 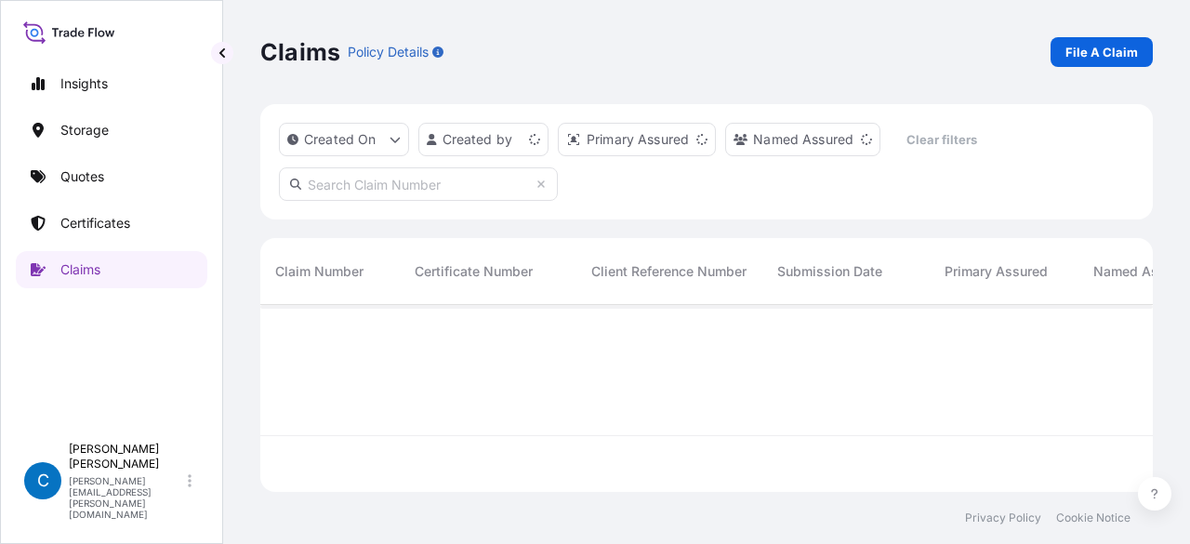 What do you see at coordinates (112, 177) in the screenshot?
I see `a: Quotes` at bounding box center [112, 177].